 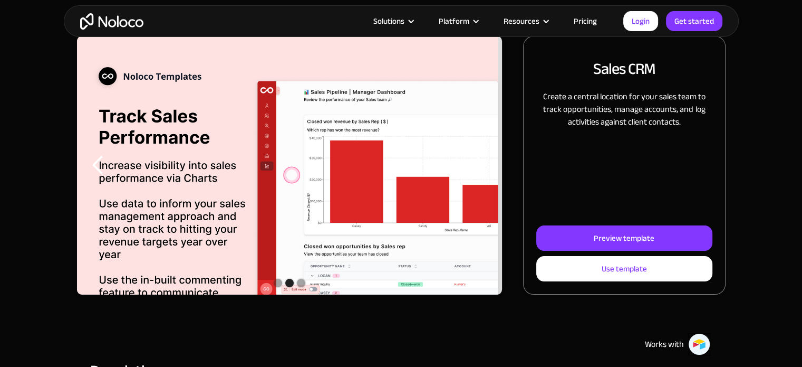 I want to click on div: carousel, so click(x=290, y=165).